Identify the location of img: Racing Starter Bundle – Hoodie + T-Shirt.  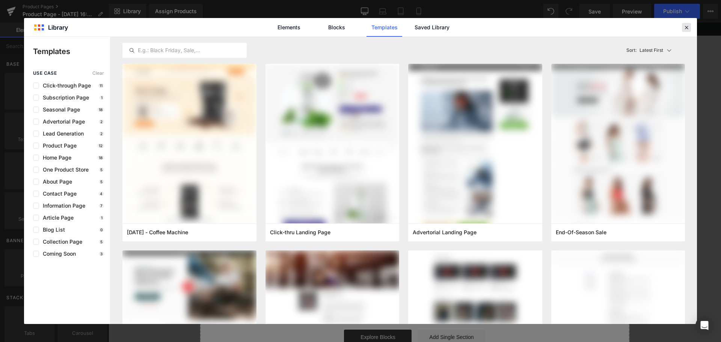
(198, 113).